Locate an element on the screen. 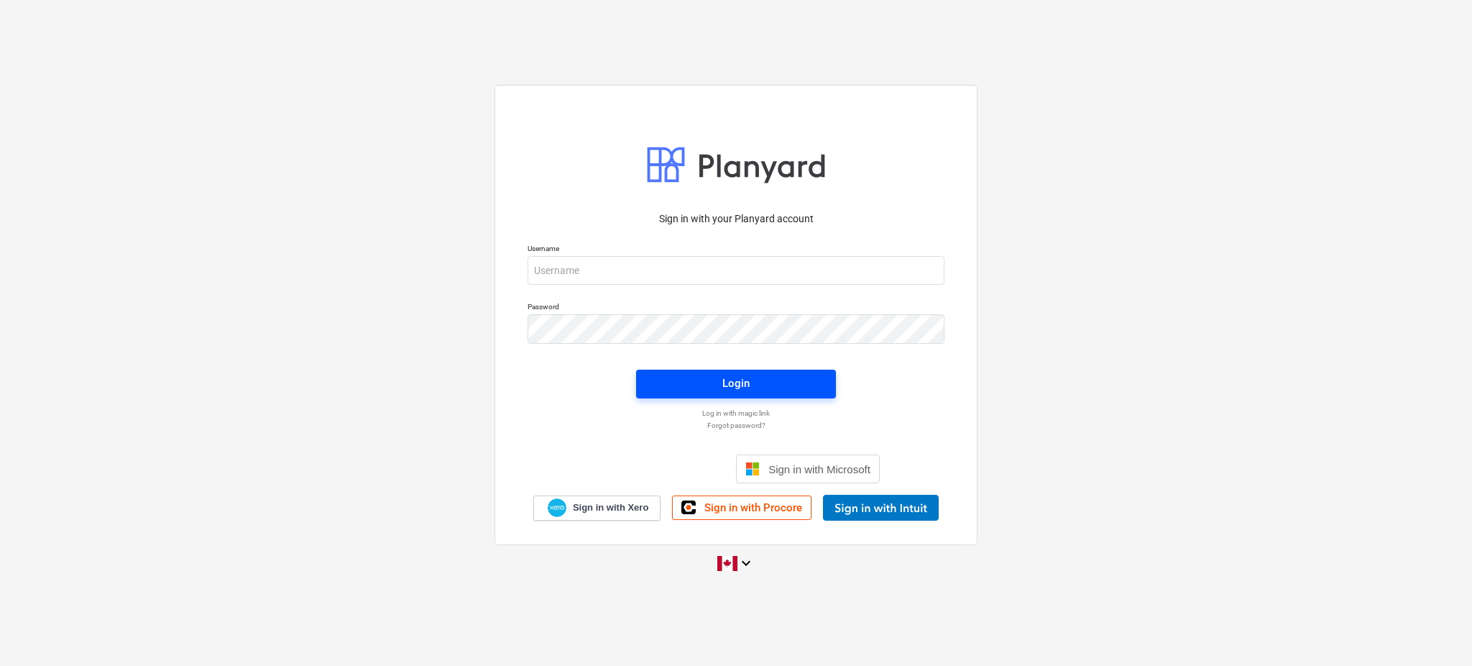 The width and height of the screenshot is (1472, 666). img: Xero logo is located at coordinates (557, 507).